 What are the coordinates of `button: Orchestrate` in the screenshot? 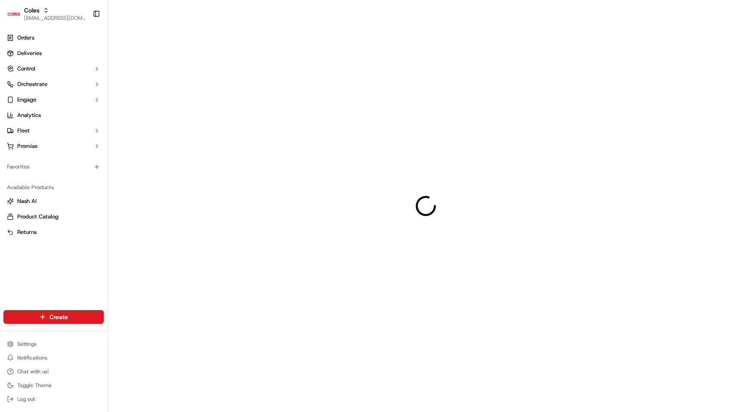 It's located at (53, 84).